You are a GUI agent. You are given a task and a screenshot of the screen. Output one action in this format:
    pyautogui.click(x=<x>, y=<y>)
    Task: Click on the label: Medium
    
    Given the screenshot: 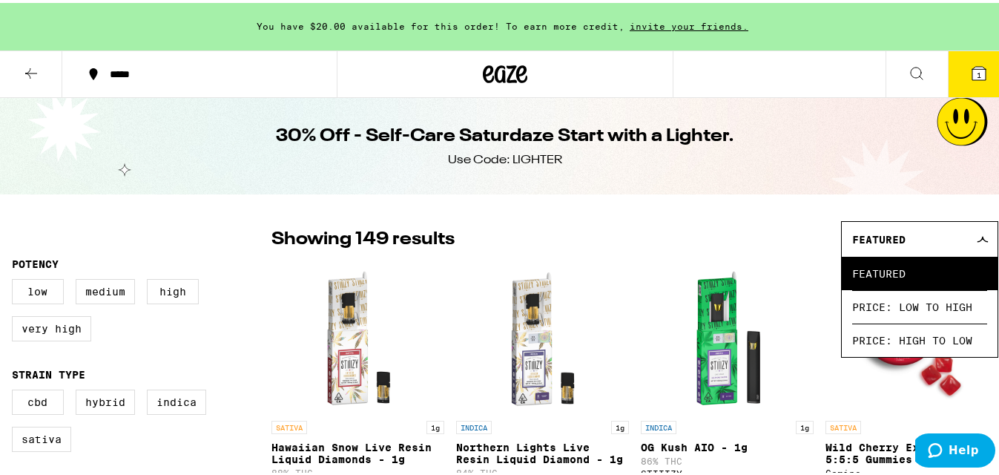 What is the action you would take?
    pyautogui.click(x=105, y=289)
    